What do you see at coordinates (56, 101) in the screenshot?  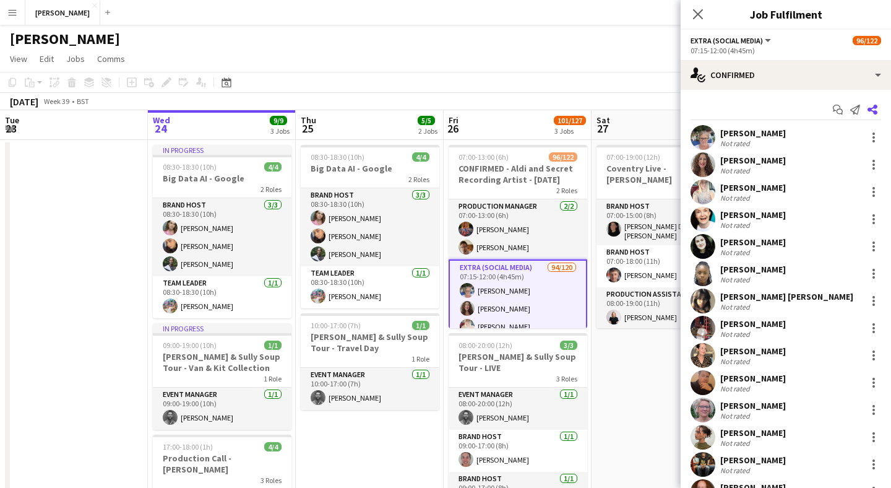 I see `span: Week 39` at bounding box center [56, 101].